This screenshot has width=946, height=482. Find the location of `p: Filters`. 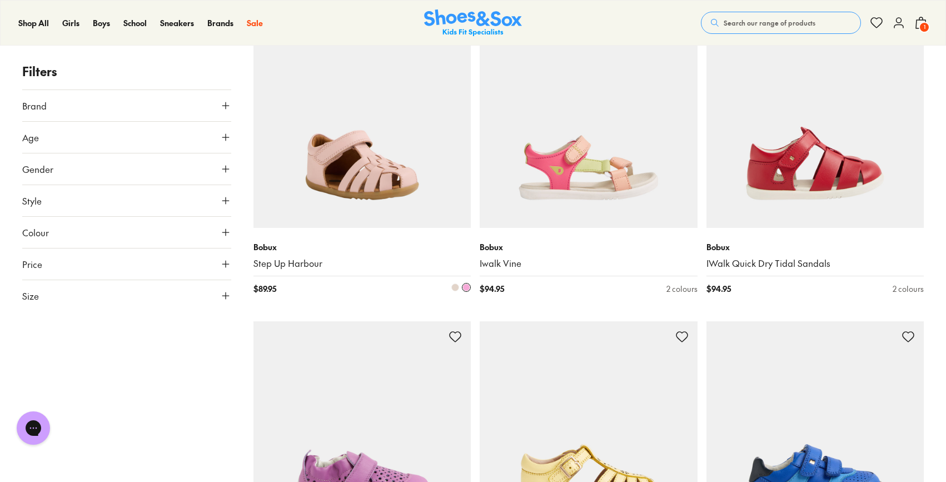

p: Filters is located at coordinates (127, 71).